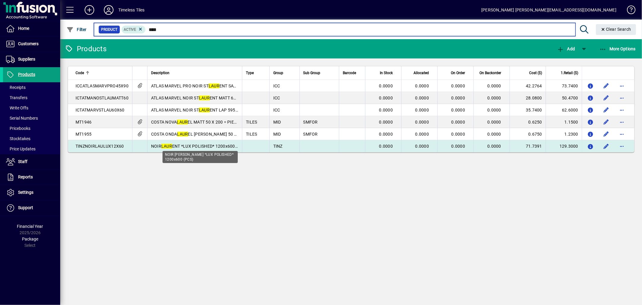  Describe the element at coordinates (285, 73) in the screenshot. I see `div: Group` at that location.